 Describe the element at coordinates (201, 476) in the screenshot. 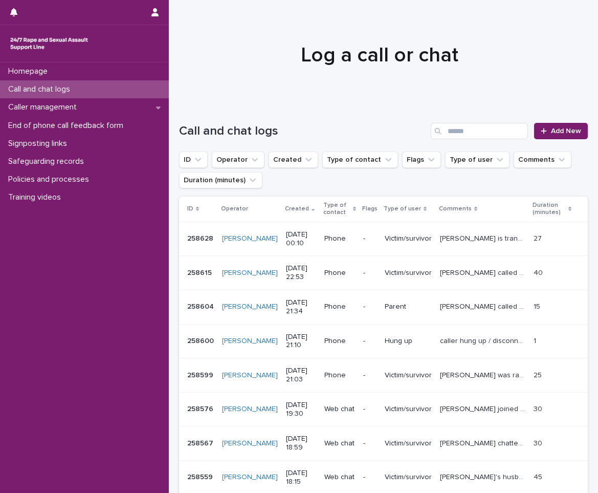

I see `p: 258559` at that location.